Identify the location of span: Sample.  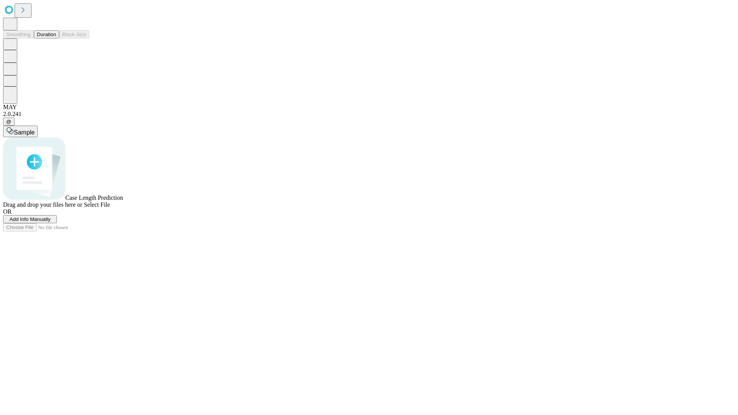
(24, 132).